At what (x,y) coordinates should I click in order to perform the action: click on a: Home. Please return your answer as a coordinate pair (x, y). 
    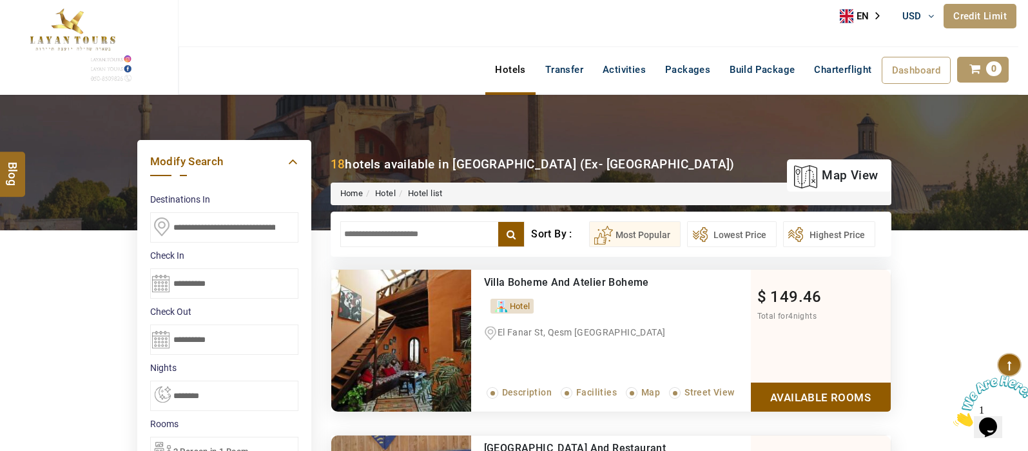
    Looking at the image, I should click on (352, 193).